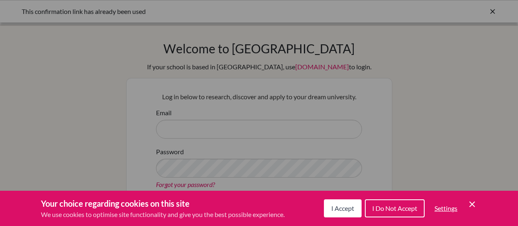 This screenshot has height=226, width=518. What do you see at coordinates (472, 204) in the screenshot?
I see `button: Save and close` at bounding box center [472, 204].